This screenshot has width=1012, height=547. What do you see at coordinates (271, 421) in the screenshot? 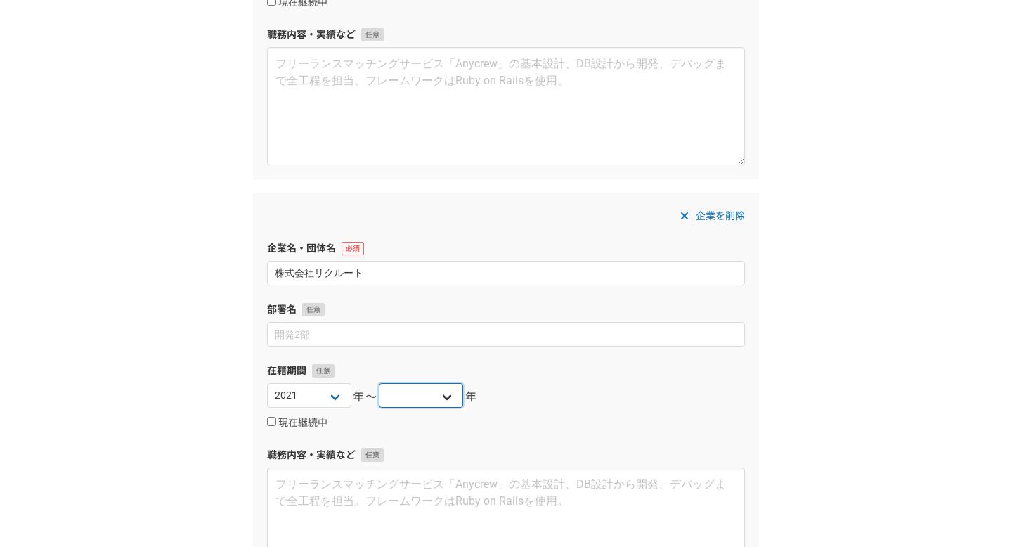
I see `input: 現在継続中` at bounding box center [271, 421].